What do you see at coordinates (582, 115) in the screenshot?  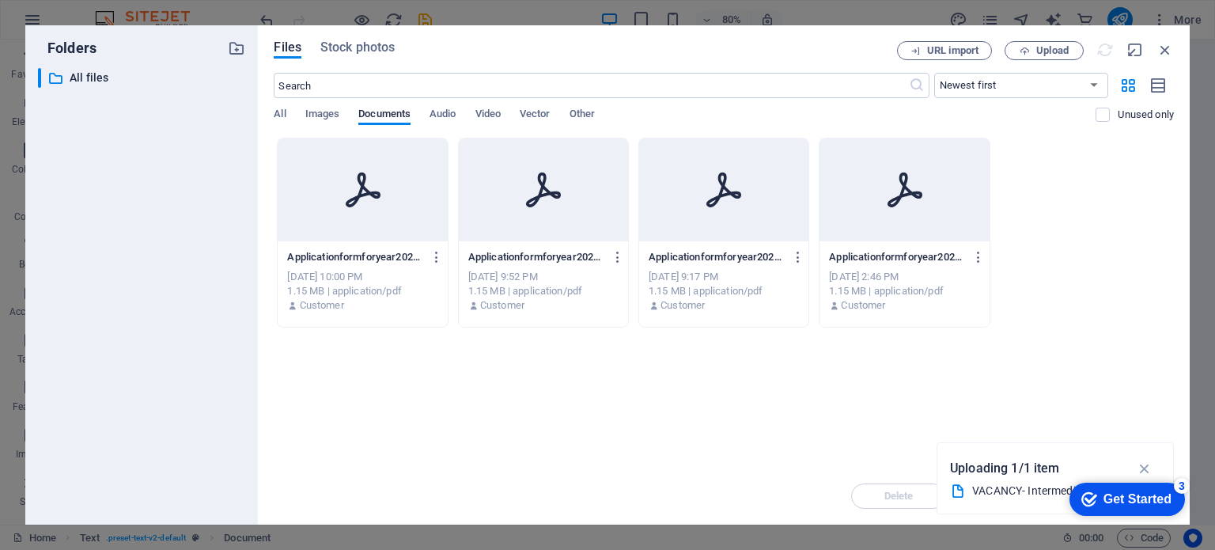 I see `span: Other` at bounding box center [582, 115].